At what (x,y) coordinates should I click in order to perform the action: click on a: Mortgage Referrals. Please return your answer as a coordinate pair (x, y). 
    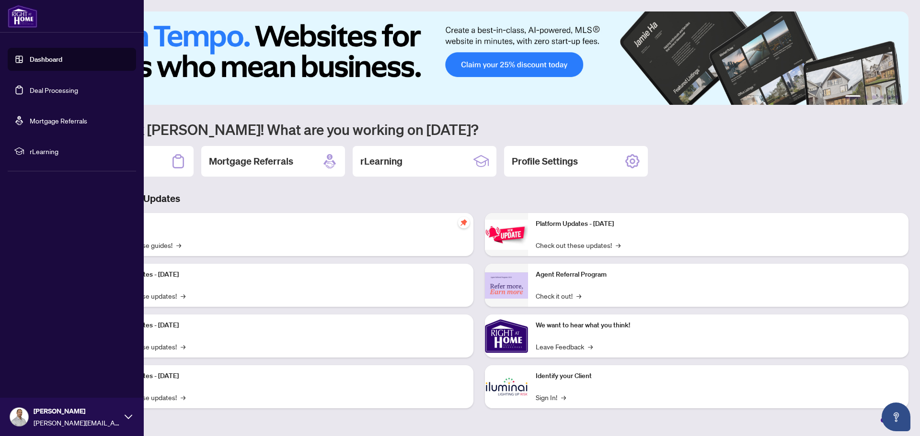
    Looking at the image, I should click on (58, 121).